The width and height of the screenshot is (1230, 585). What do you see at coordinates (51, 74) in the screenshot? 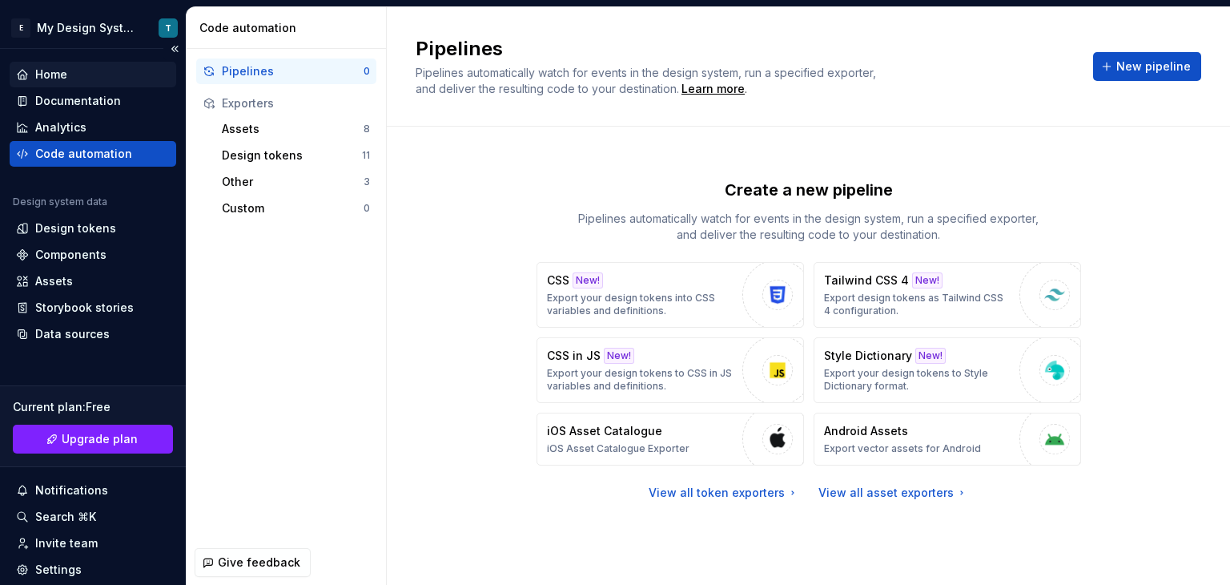
I see `div: Home` at bounding box center [51, 74].